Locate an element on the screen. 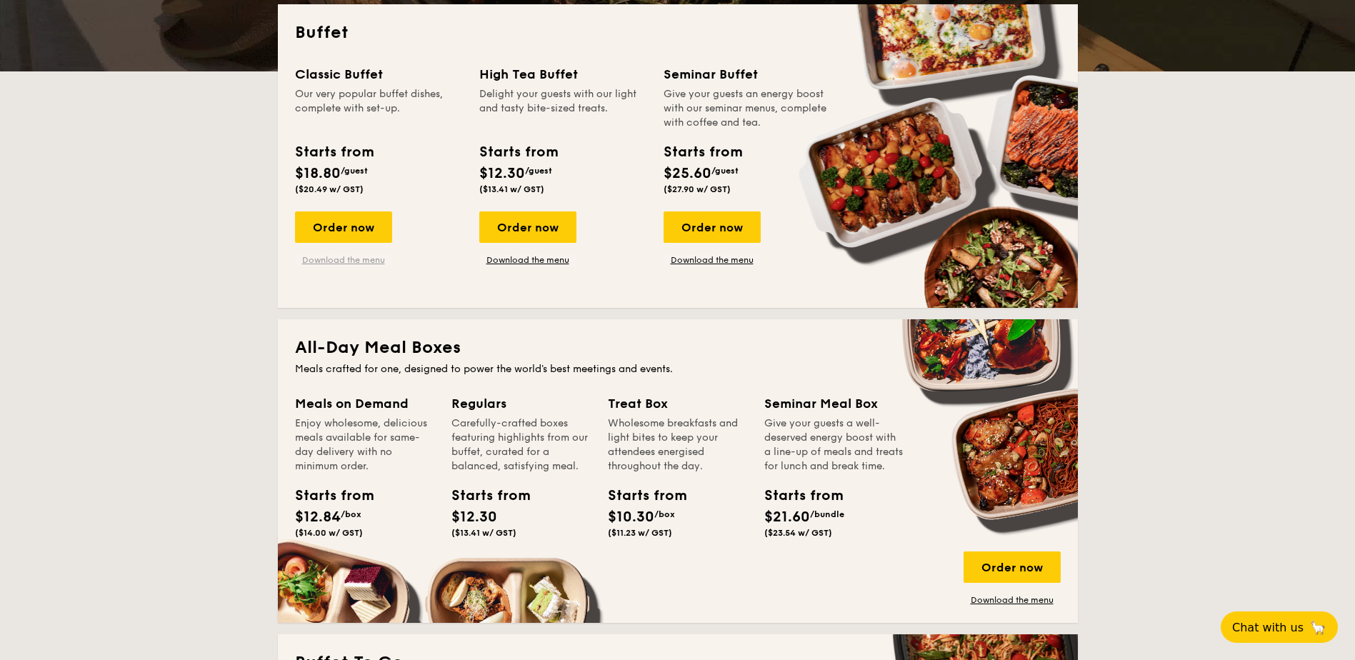 Image resolution: width=1355 pixels, height=660 pixels. span: ($20.49 w/ GST) is located at coordinates (329, 189).